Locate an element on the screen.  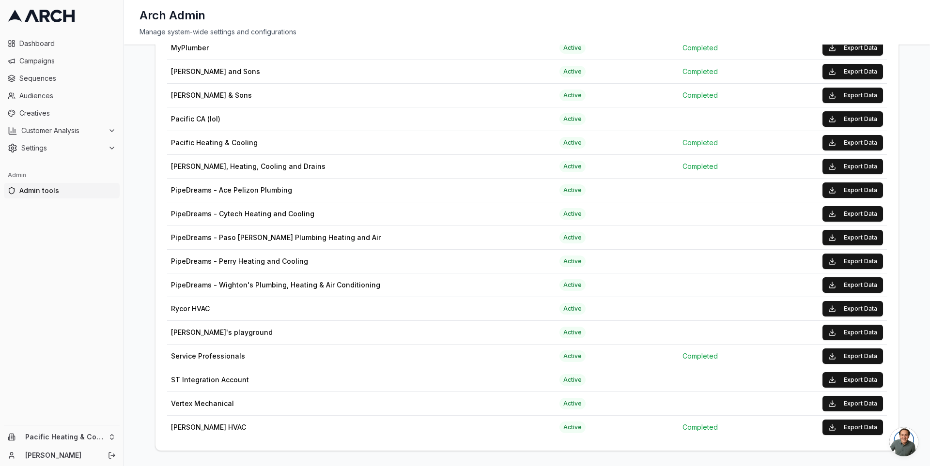
td: Rycor HVAC is located at coordinates (361, 308).